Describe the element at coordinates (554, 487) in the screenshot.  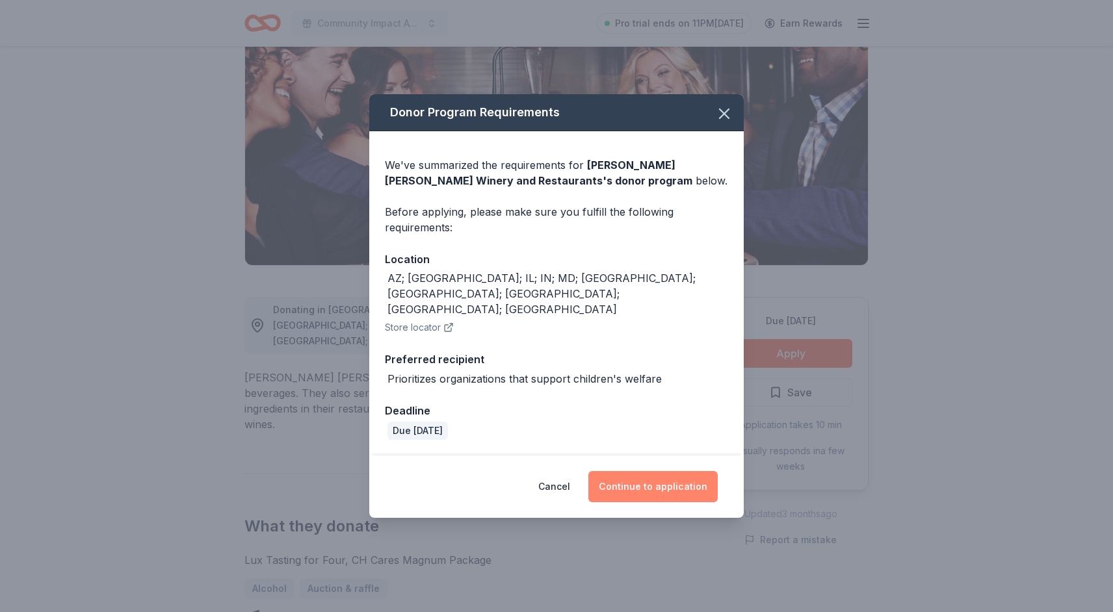
I see `button: Cancel` at that location.